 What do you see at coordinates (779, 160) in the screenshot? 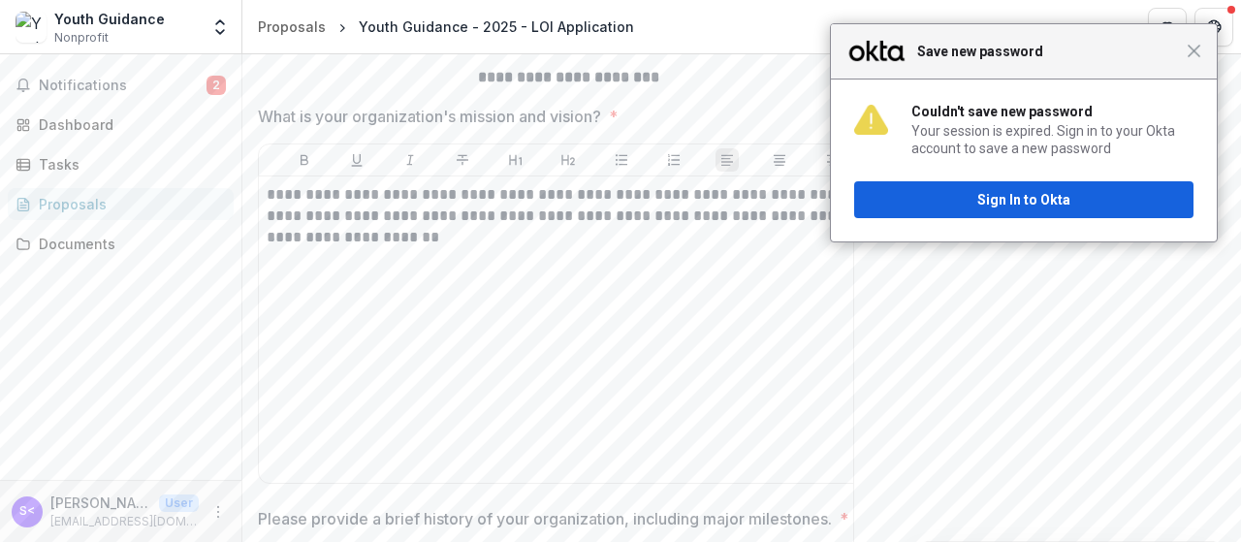
I see `button: Align Center` at bounding box center [779, 160].